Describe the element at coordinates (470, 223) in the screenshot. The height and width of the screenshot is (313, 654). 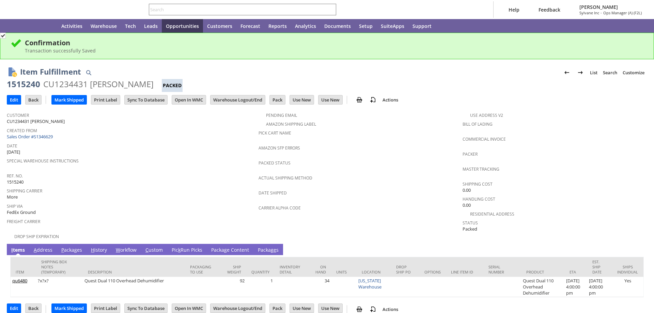
I see `a: Status` at that location.